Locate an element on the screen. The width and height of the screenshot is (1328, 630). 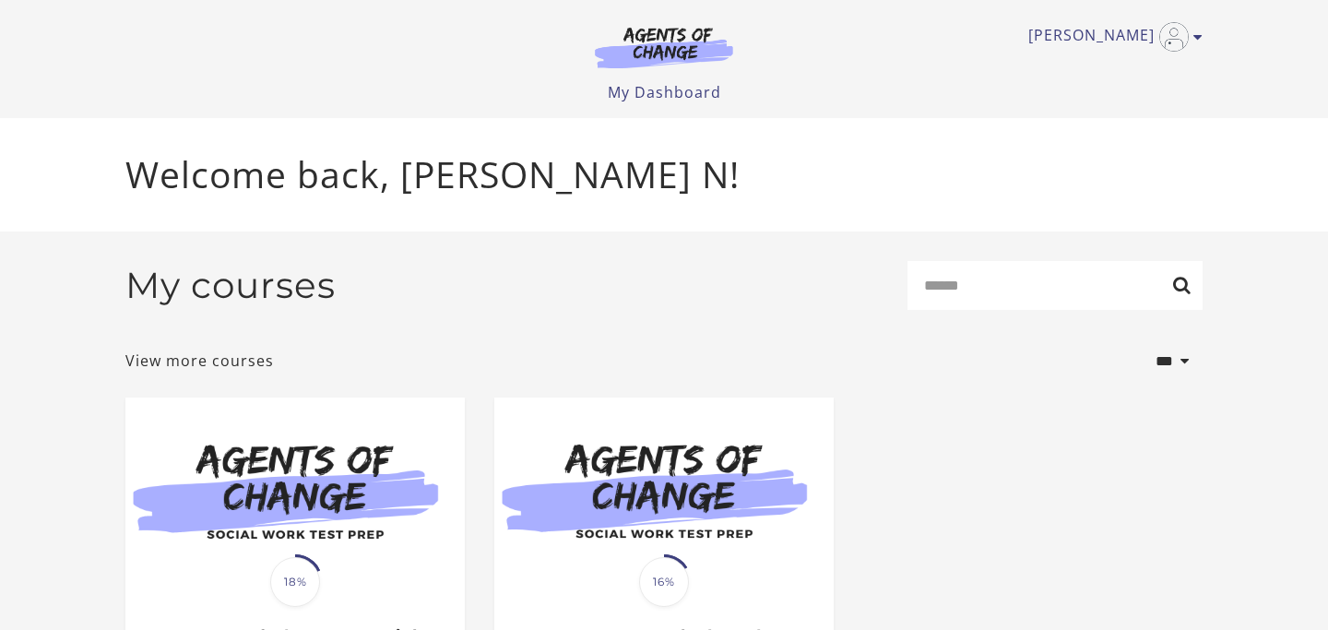
a: My Dashboard is located at coordinates (664, 92).